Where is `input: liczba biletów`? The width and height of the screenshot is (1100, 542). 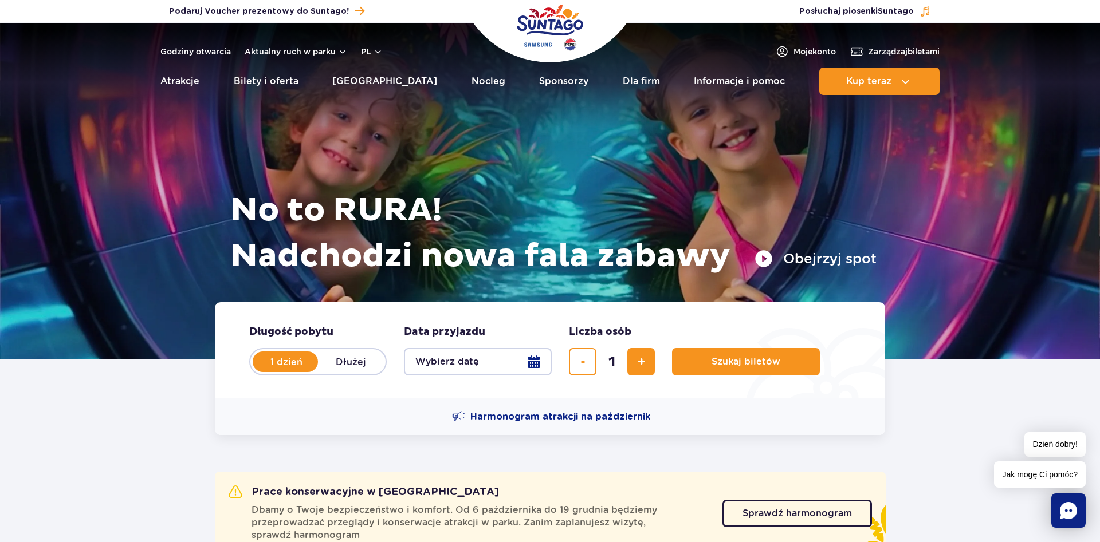 input: liczba biletów is located at coordinates (612, 362).